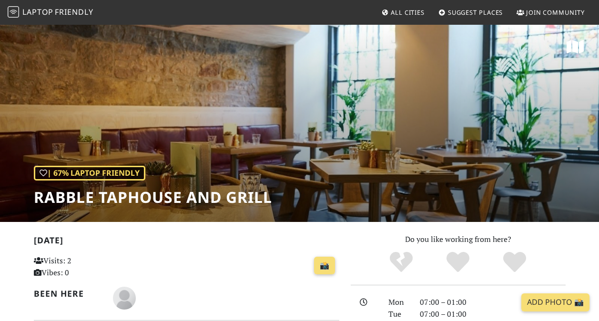 The image size is (599, 321). What do you see at coordinates (458, 240) in the screenshot?
I see `p: Do you like working from here?` at bounding box center [458, 240].